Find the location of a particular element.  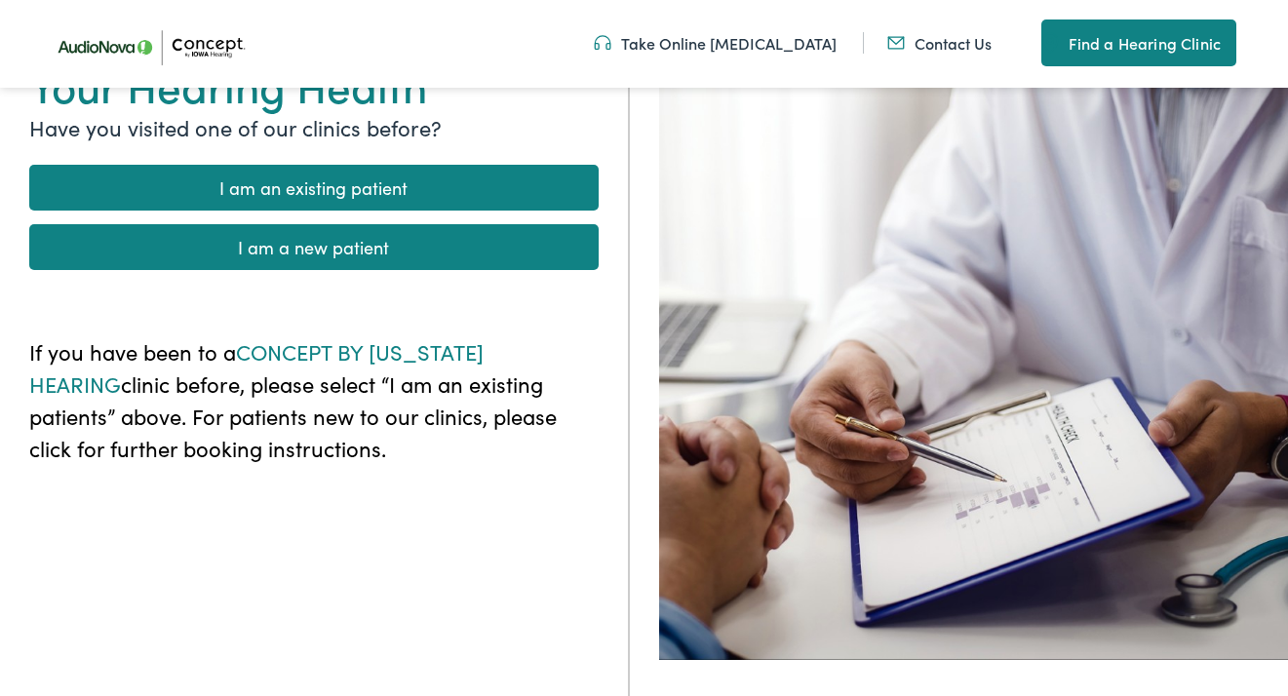

p: Have you visited one of our clinics before? is located at coordinates (314, 127).